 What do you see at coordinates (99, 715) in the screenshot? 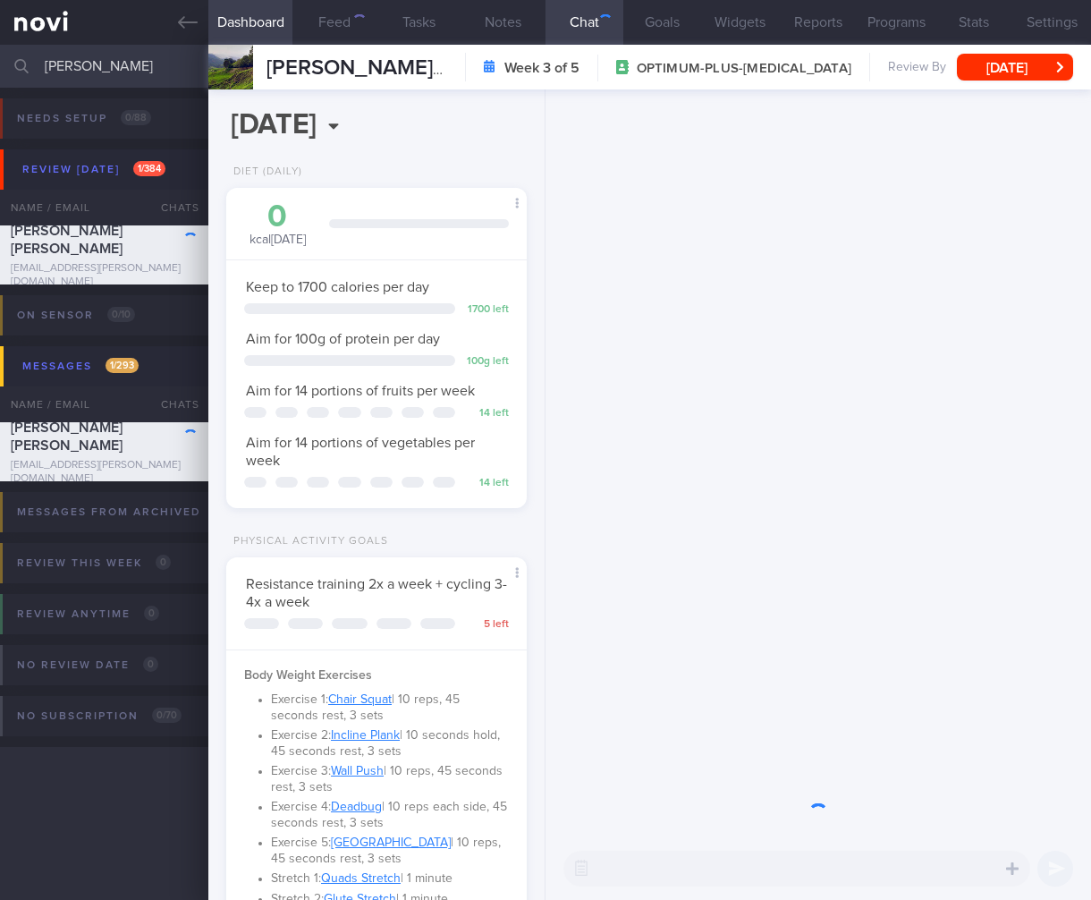
I see `div: No subscription` at bounding box center [99, 715].